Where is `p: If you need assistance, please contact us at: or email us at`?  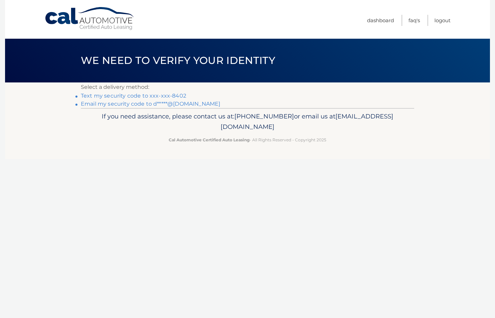
p: If you need assistance, please contact us at: or email us at is located at coordinates (247, 122).